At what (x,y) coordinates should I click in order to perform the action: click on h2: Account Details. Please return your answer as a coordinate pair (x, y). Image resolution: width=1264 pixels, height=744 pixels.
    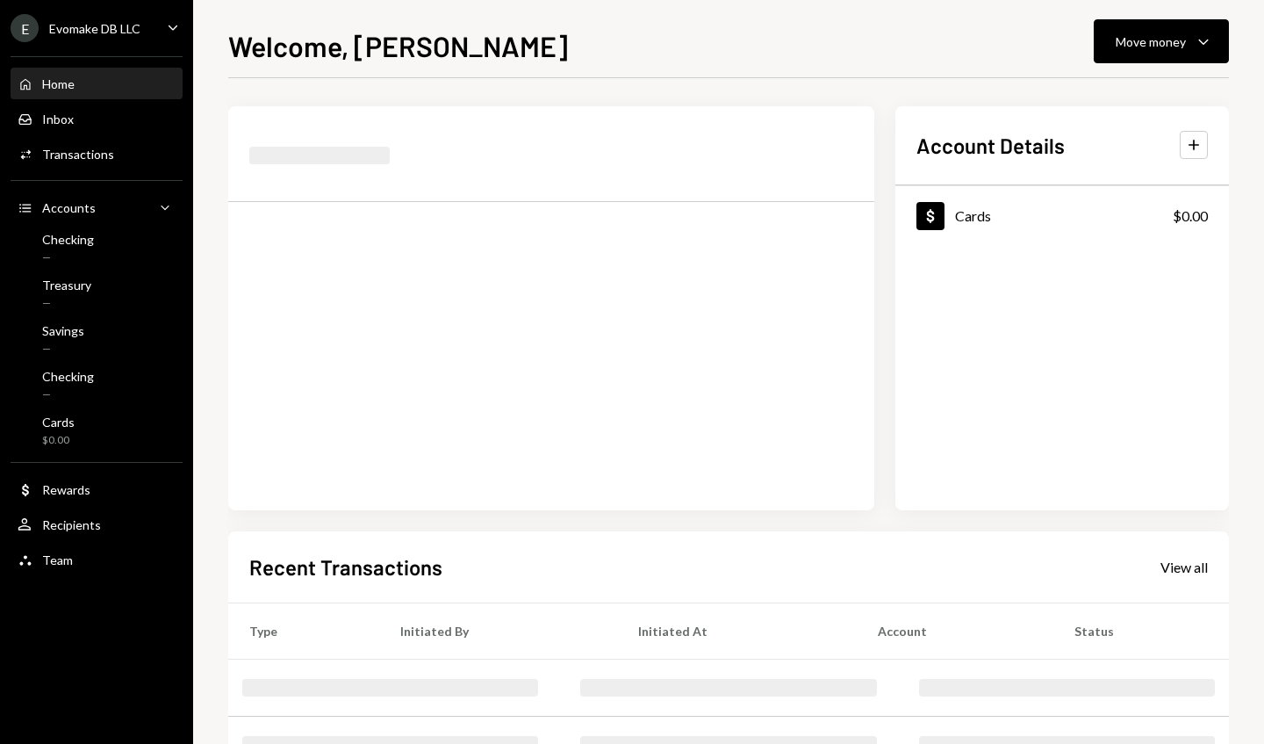
    Looking at the image, I should click on (990, 145).